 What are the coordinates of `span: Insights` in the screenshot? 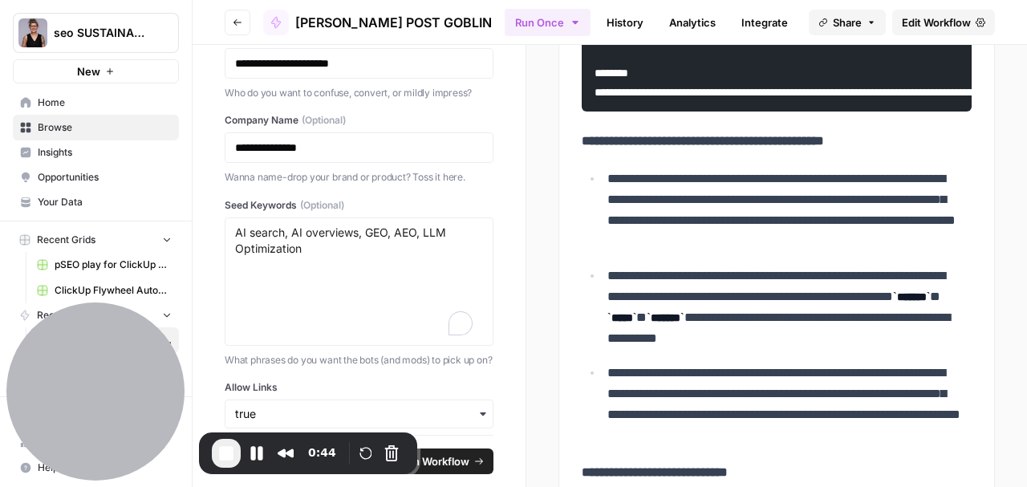 It's located at (104, 152).